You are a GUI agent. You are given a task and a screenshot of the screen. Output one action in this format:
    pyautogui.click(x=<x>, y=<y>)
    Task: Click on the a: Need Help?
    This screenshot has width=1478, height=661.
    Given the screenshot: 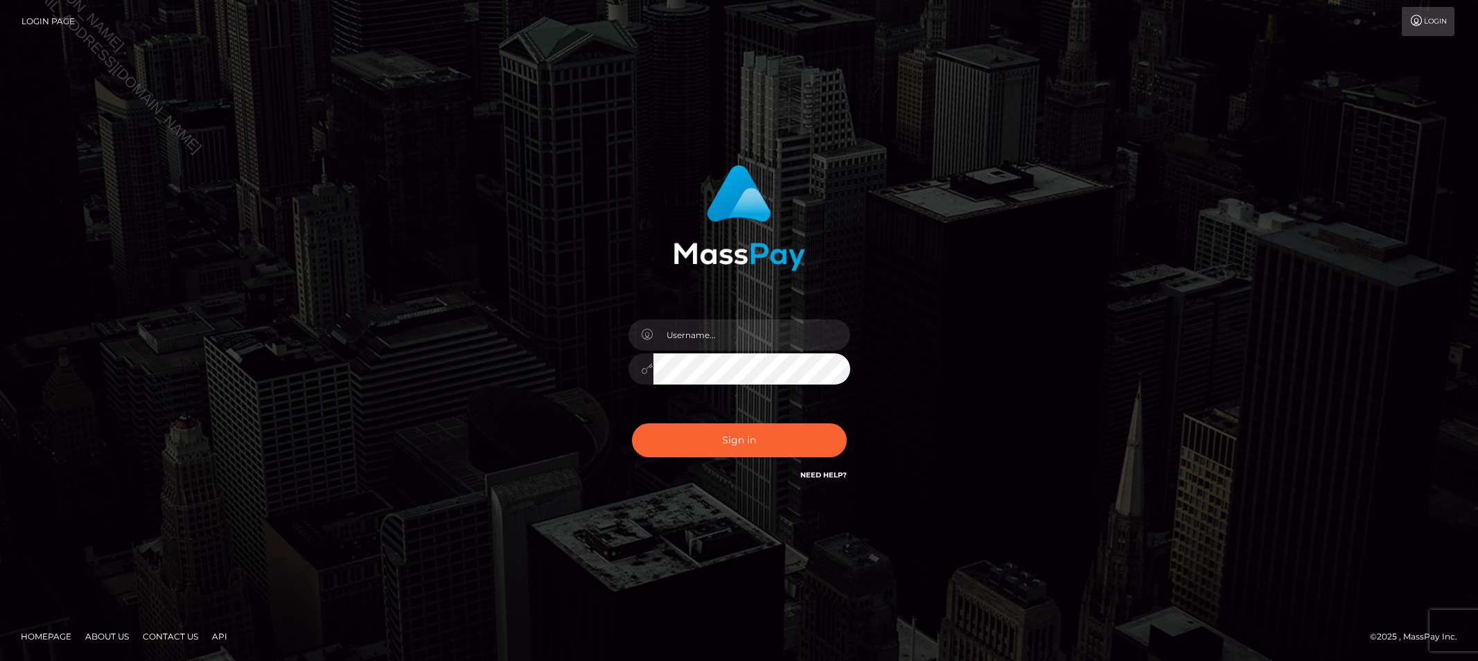 What is the action you would take?
    pyautogui.click(x=823, y=475)
    